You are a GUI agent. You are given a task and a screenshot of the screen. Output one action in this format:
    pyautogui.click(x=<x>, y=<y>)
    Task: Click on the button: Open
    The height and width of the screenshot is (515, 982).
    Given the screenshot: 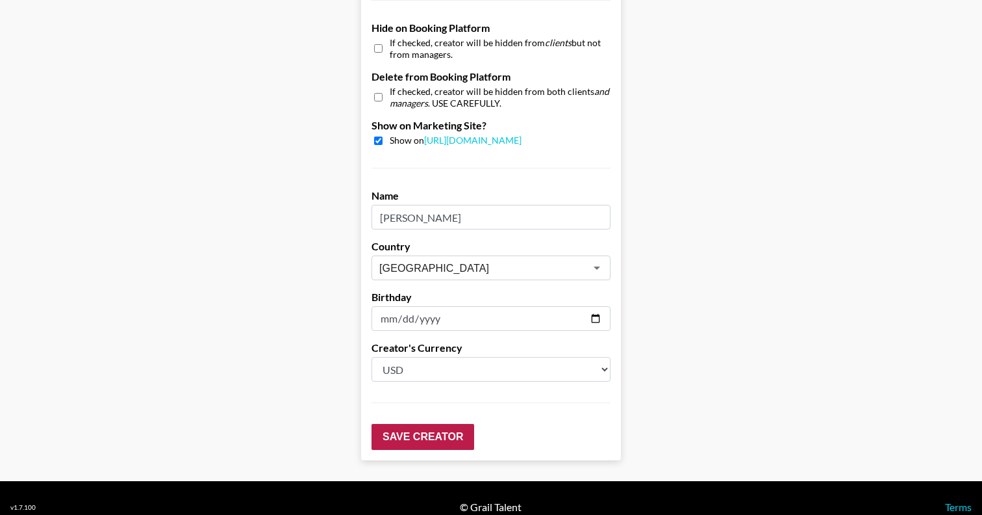 What is the action you would take?
    pyautogui.click(x=597, y=268)
    